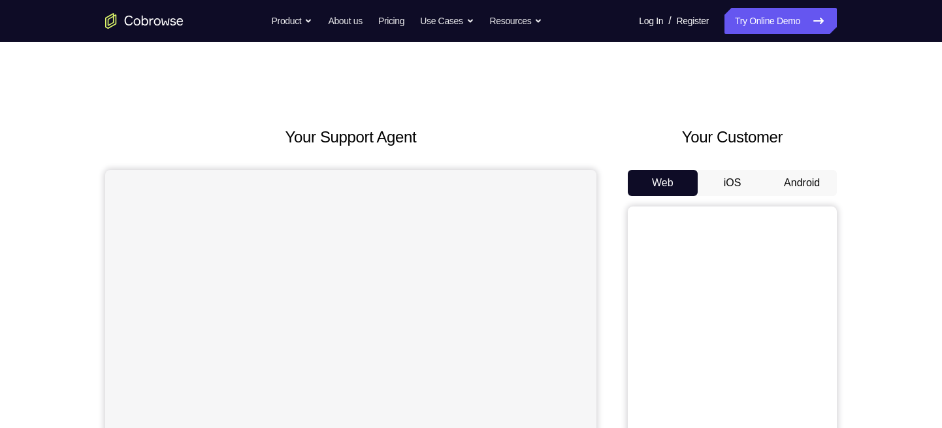 The width and height of the screenshot is (942, 428). What do you see at coordinates (651, 21) in the screenshot?
I see `a: Log In` at bounding box center [651, 21].